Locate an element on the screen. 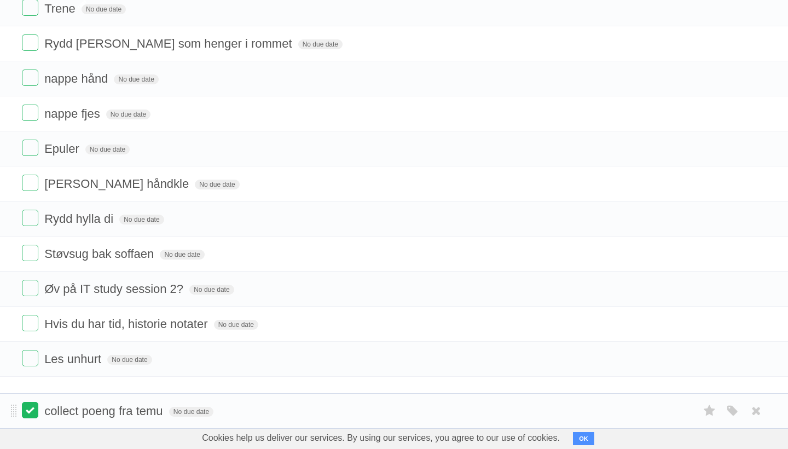  span: Rydd hylla di is located at coordinates (80, 218).